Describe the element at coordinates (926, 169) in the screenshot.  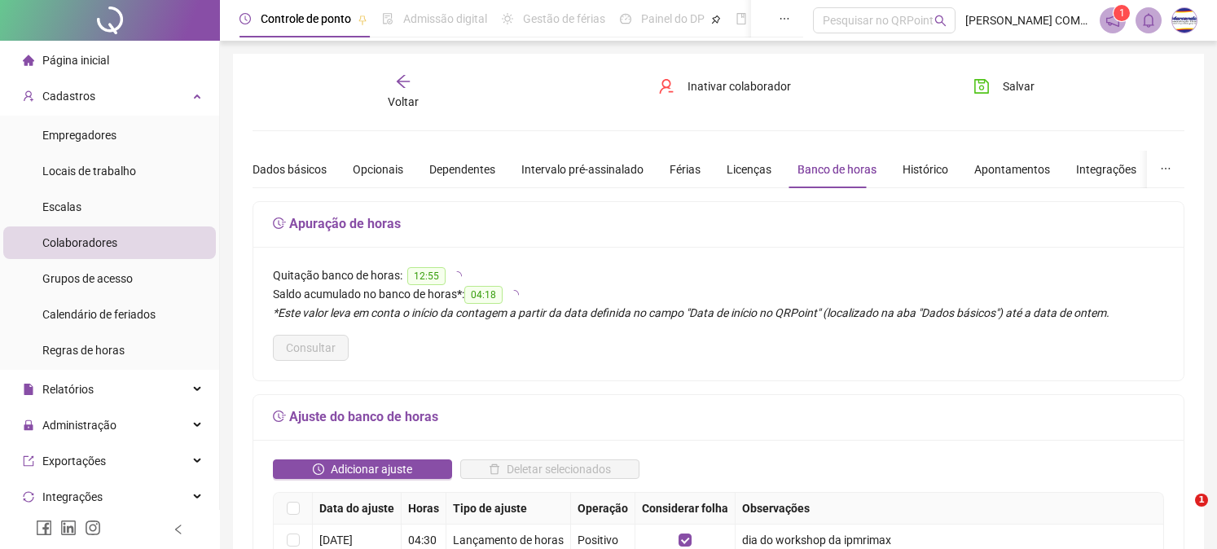
I see `div: Histórico` at that location.